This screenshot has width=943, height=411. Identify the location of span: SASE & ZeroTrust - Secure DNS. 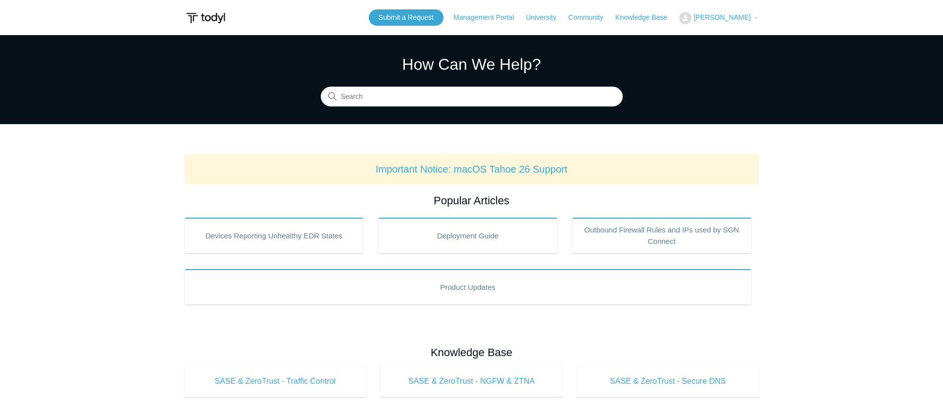
(668, 382).